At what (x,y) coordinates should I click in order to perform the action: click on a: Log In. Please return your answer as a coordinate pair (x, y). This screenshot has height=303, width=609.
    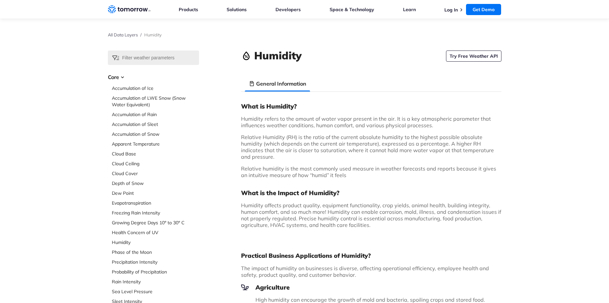
    Looking at the image, I should click on (451, 10).